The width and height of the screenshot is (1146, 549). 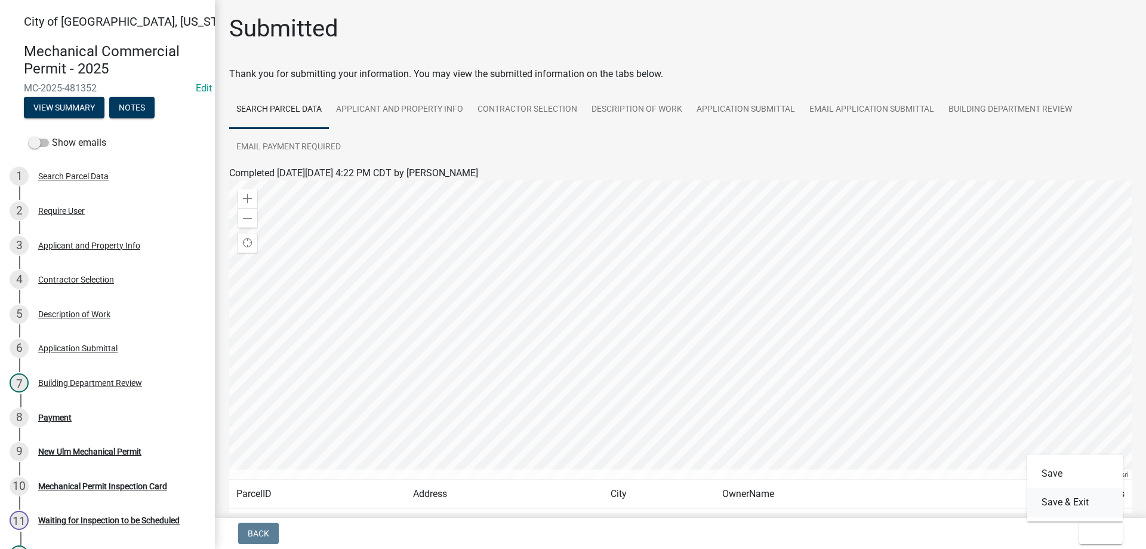 What do you see at coordinates (103, 486) in the screenshot?
I see `div: Mechanical Permit Inspection Card` at bounding box center [103, 486].